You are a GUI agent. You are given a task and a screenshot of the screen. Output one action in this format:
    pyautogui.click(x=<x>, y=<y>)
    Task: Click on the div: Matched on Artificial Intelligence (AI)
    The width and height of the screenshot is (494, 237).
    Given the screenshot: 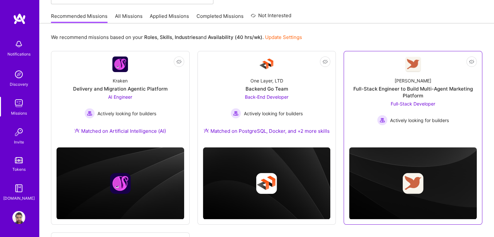 What is the action you would take?
    pyautogui.click(x=120, y=131)
    